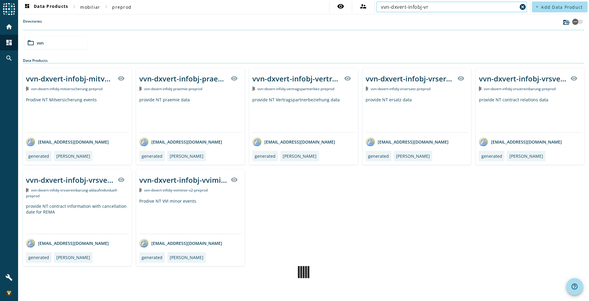 This screenshot has height=301, width=589. Describe the element at coordinates (9, 9) in the screenshot. I see `img: spoud-logo.svg` at that location.